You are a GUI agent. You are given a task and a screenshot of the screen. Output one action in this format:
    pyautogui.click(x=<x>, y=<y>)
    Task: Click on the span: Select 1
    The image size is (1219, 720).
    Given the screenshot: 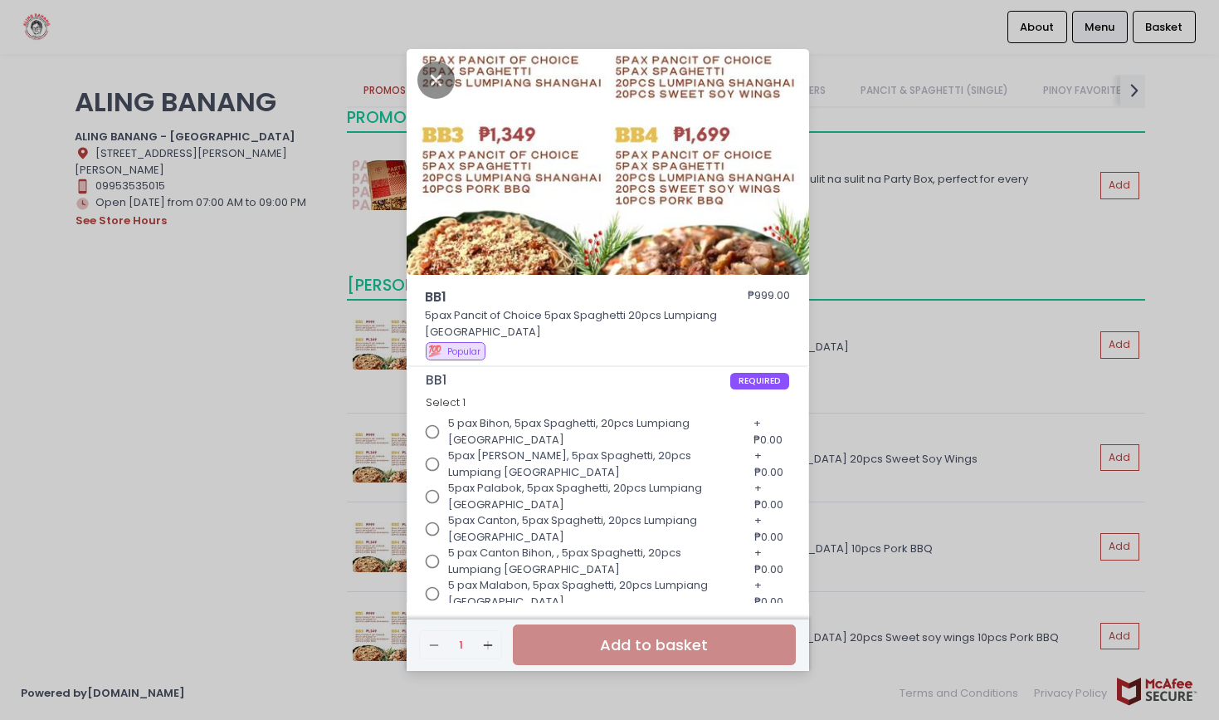 What is the action you would take?
    pyautogui.click(x=446, y=402)
    